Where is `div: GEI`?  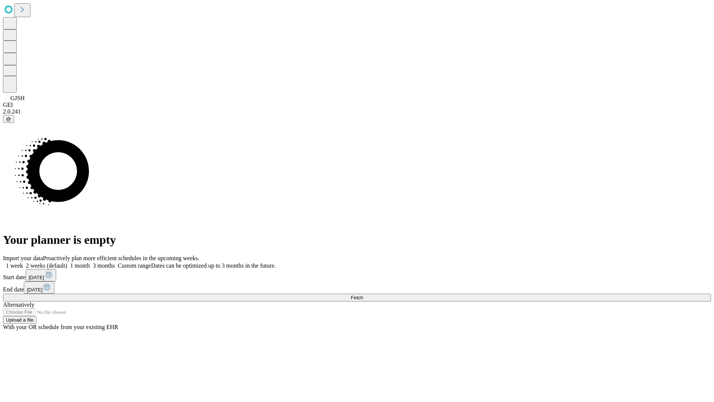 div: GEI is located at coordinates (357, 105).